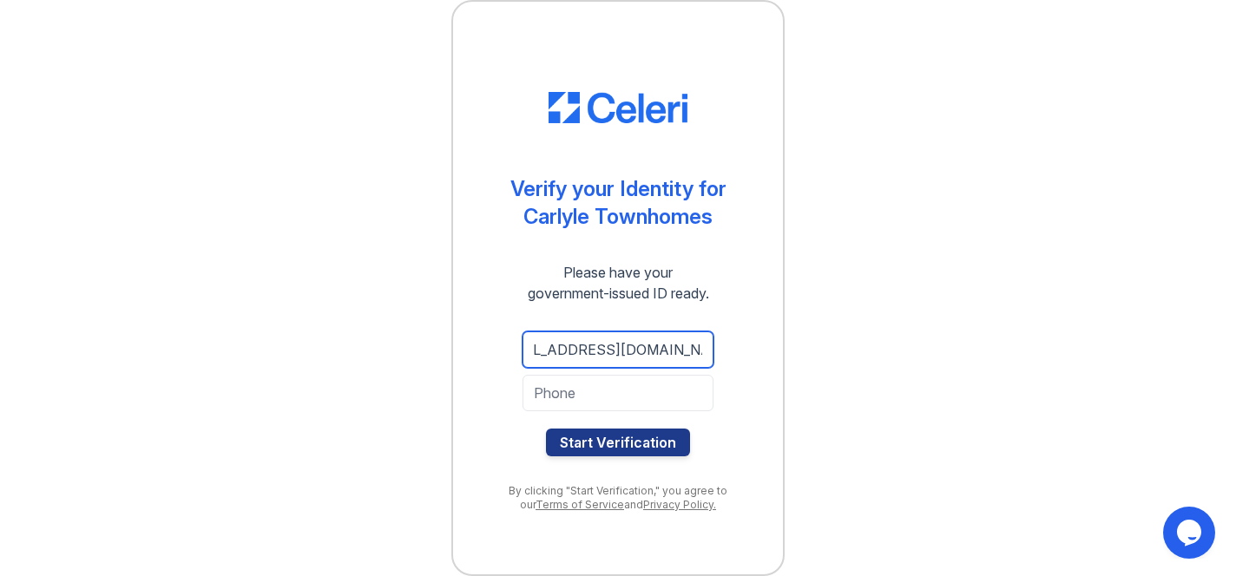 The width and height of the screenshot is (1236, 576). I want to click on button: Start Verification, so click(618, 442).